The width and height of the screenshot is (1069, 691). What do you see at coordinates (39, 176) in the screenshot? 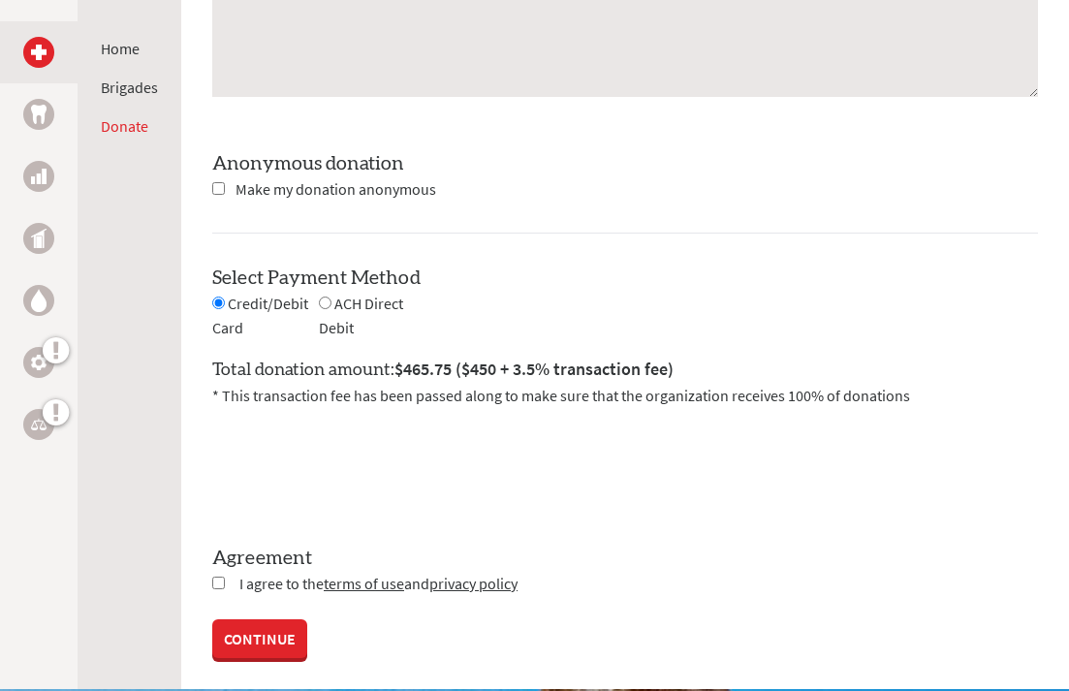
I see `img: Business` at bounding box center [39, 176].